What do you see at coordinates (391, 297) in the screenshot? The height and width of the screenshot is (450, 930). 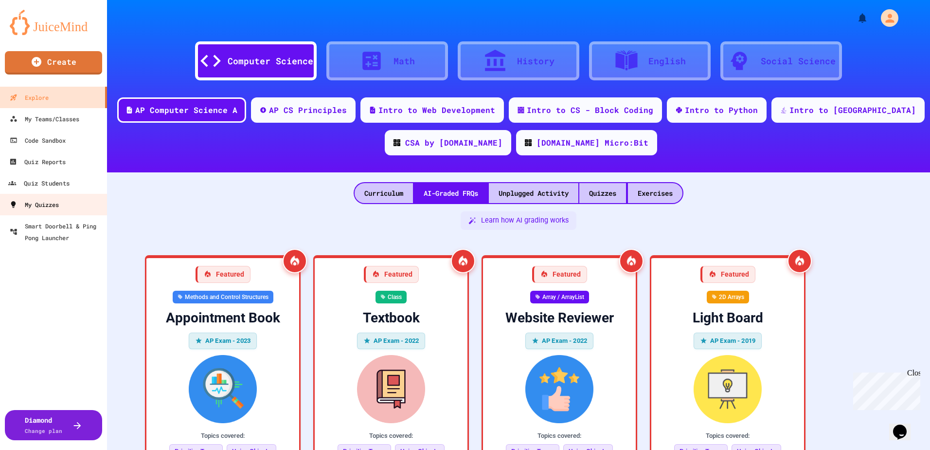 I see `div: Class` at bounding box center [391, 297].